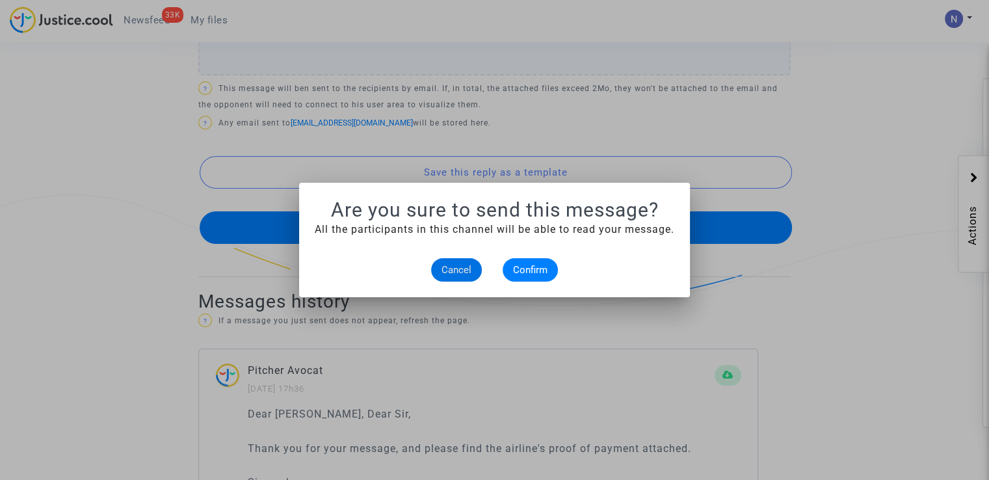 This screenshot has width=989, height=480. What do you see at coordinates (530, 270) in the screenshot?
I see `span: Confirm` at bounding box center [530, 270].